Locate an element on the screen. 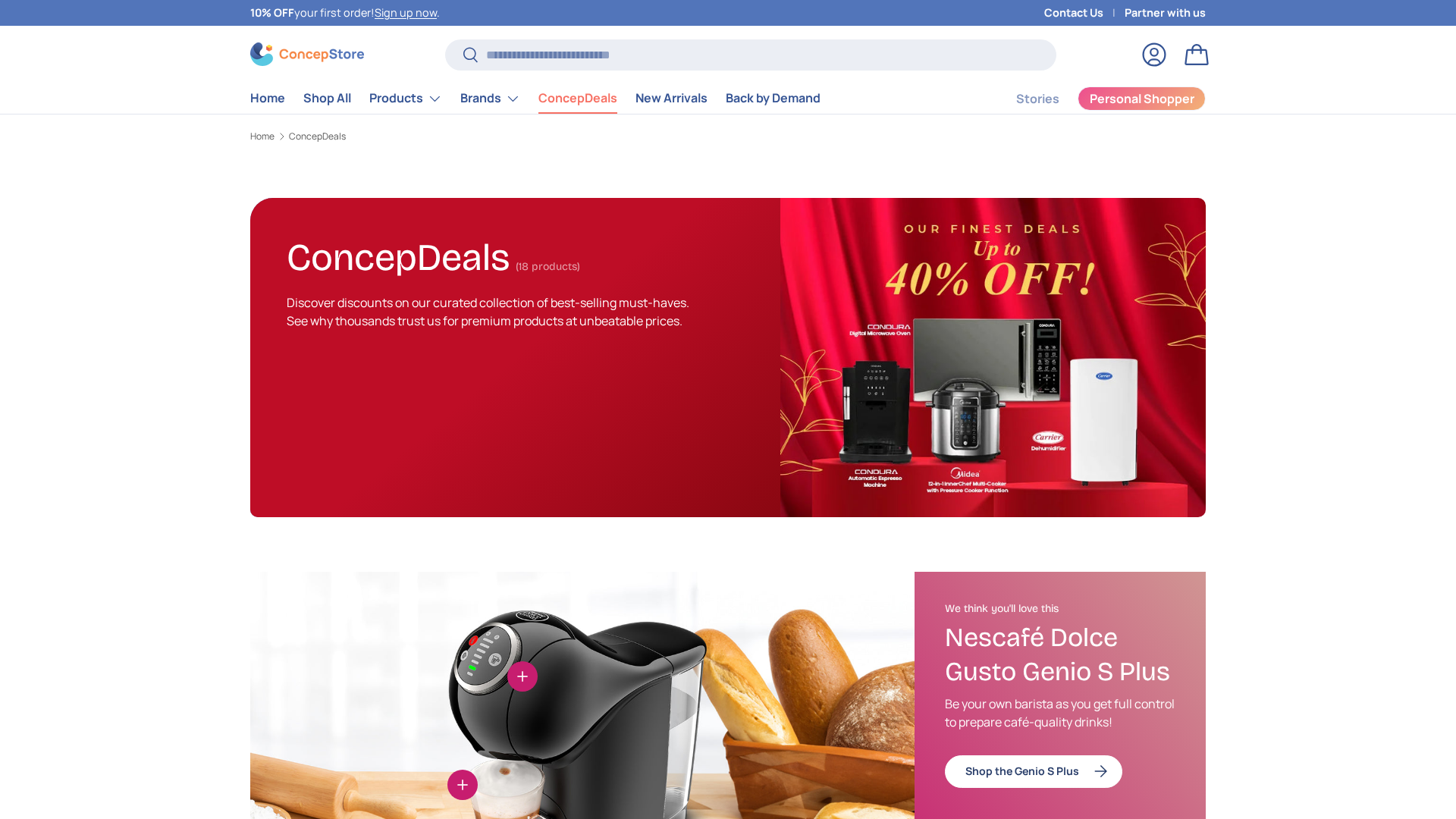  p: Be your own barista as you get full control to prepare café-quality drinks! is located at coordinates (1060, 713).